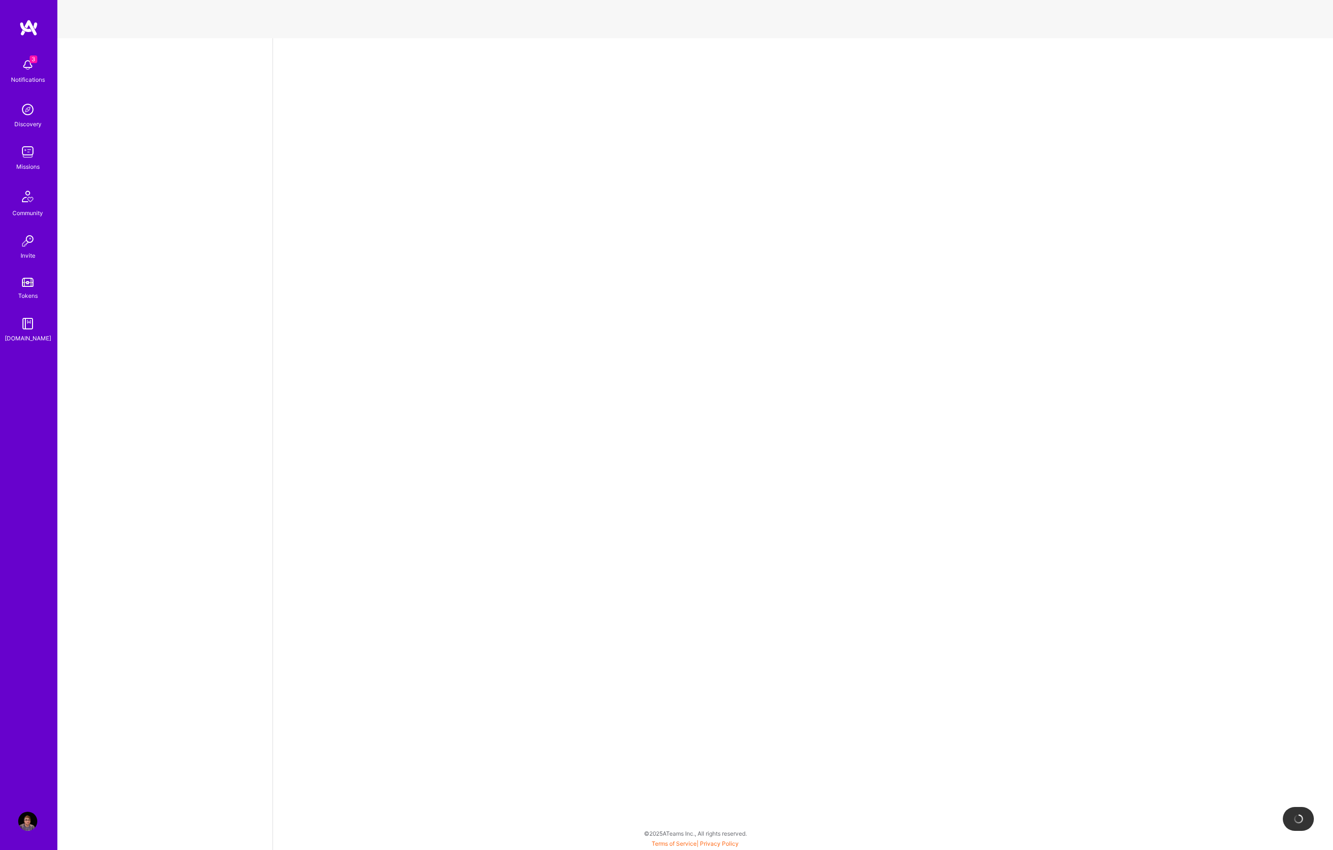 Image resolution: width=1333 pixels, height=850 pixels. Describe the element at coordinates (28, 241) in the screenshot. I see `img: Invite` at that location.